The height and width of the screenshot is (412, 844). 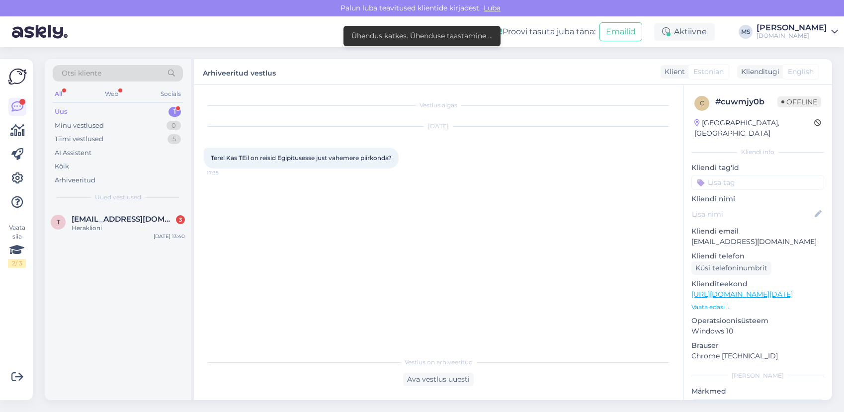 What do you see at coordinates (438, 379) in the screenshot?
I see `div: Ava vestlus uuesti` at bounding box center [438, 379].